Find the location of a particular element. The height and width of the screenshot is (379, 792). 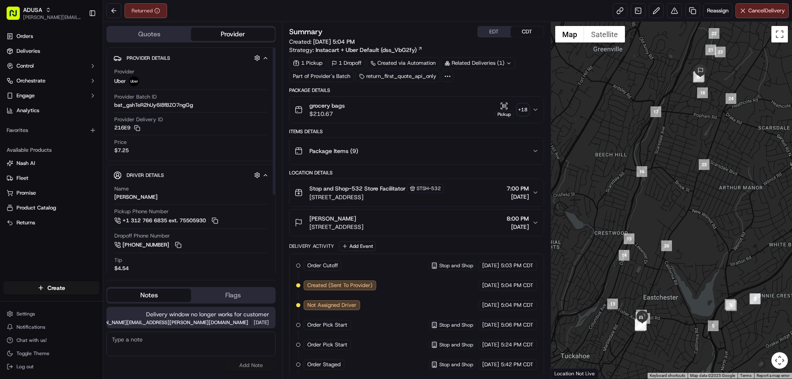

a: Returns is located at coordinates (51, 223).